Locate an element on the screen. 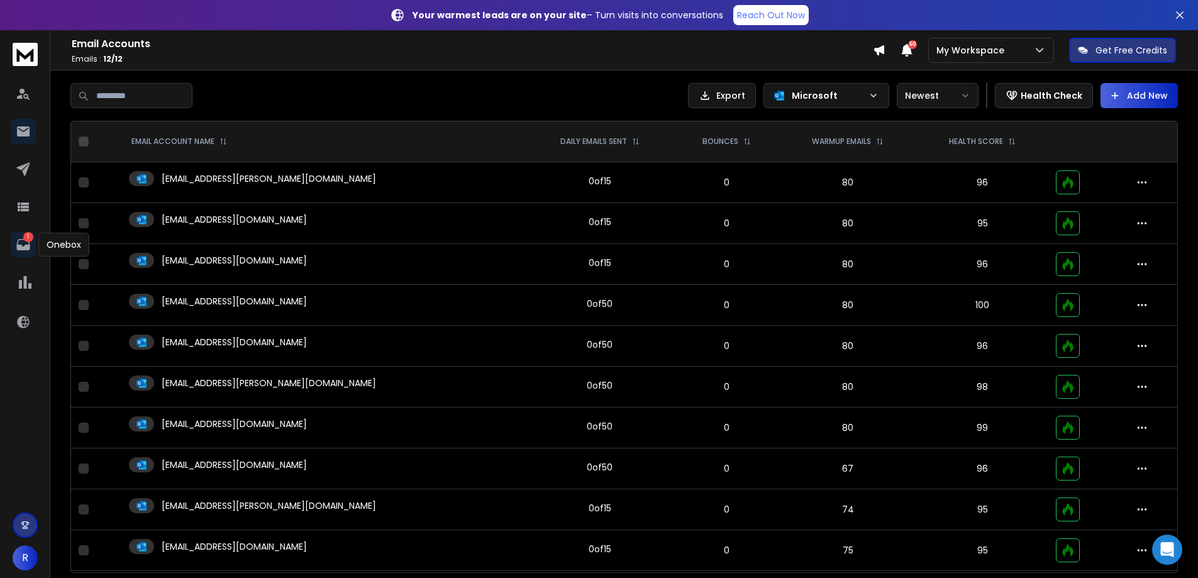 The height and width of the screenshot is (578, 1198). td: 75 is located at coordinates (848, 550).